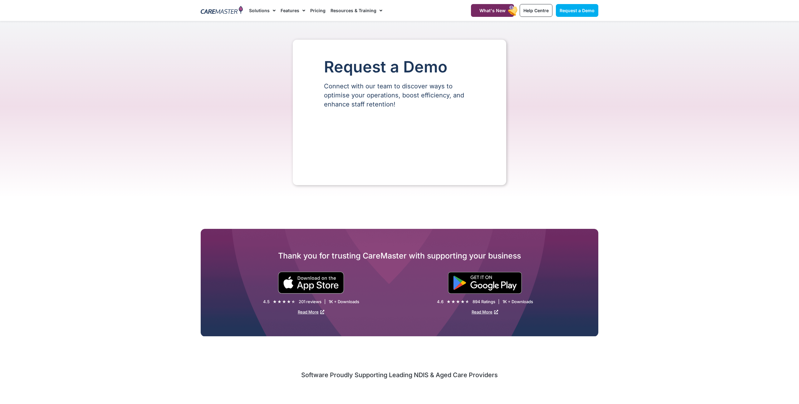 This screenshot has height=404, width=799. I want to click on div: 4.6, so click(440, 302).